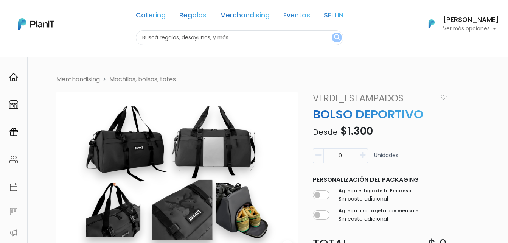 This screenshot has height=243, width=508. What do you see at coordinates (337, 37) in the screenshot?
I see `img: search_button-432b6d5273f82d61273b3651a40e1bd1b912527efae98b1b7a1b2c0702e16a8d.svg` at bounding box center [337, 37].